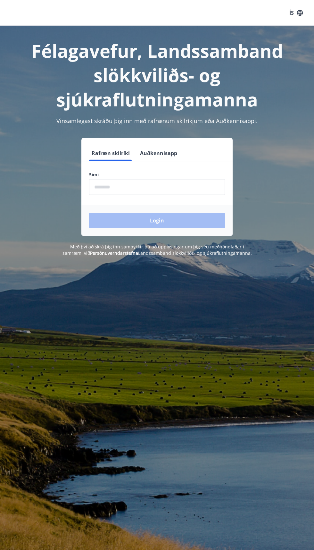 The image size is (314, 550). I want to click on a: Persónuverndarstefna, so click(114, 253).